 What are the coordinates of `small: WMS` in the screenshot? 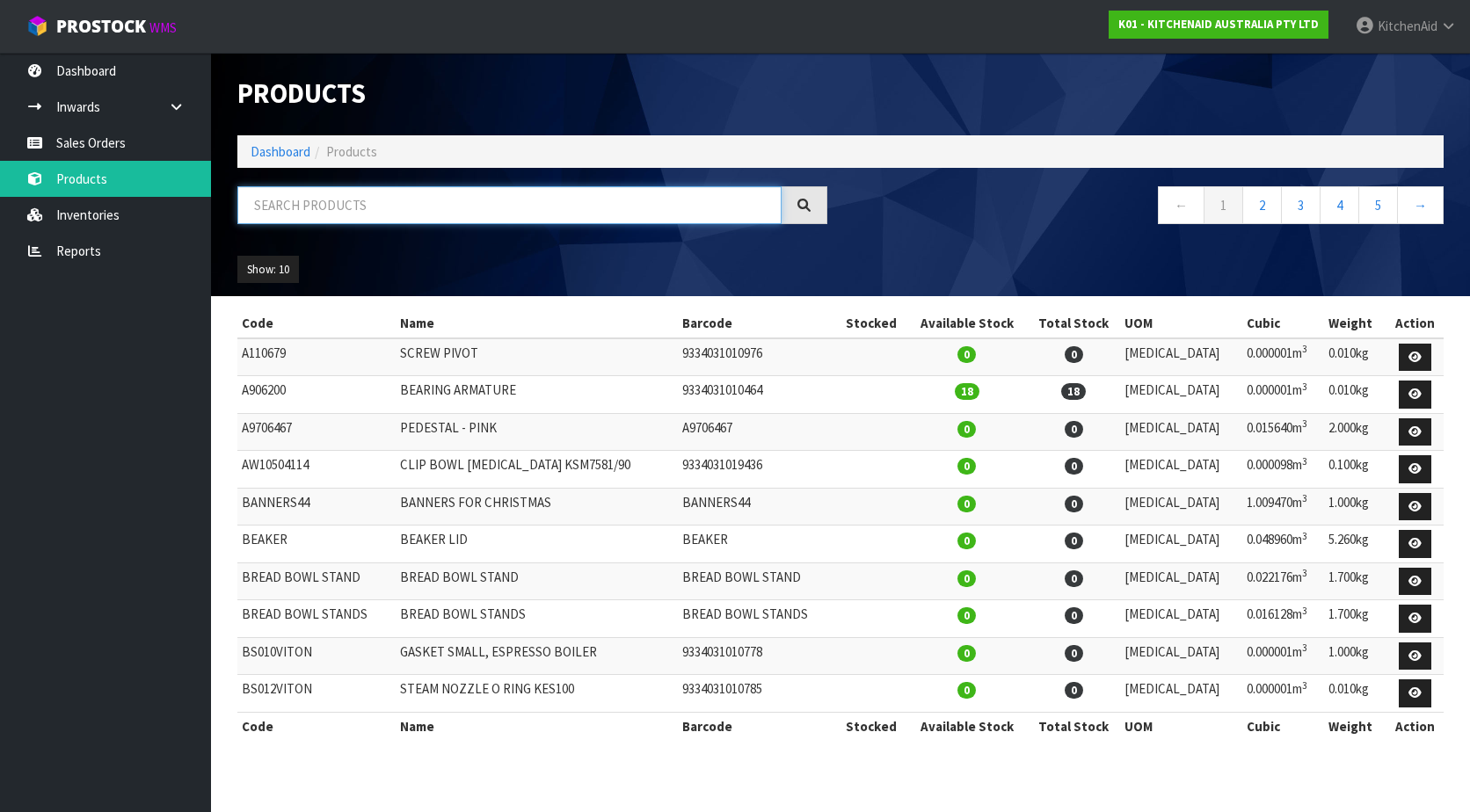 It's located at (163, 28).